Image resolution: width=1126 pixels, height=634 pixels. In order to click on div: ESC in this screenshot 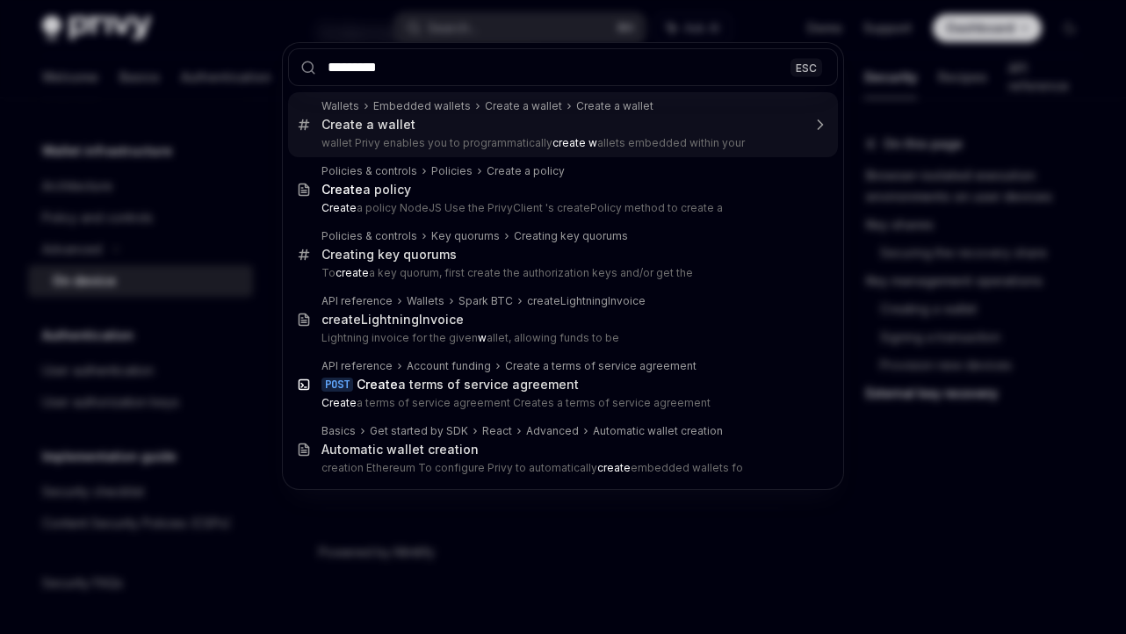, I will do `click(806, 67)`.